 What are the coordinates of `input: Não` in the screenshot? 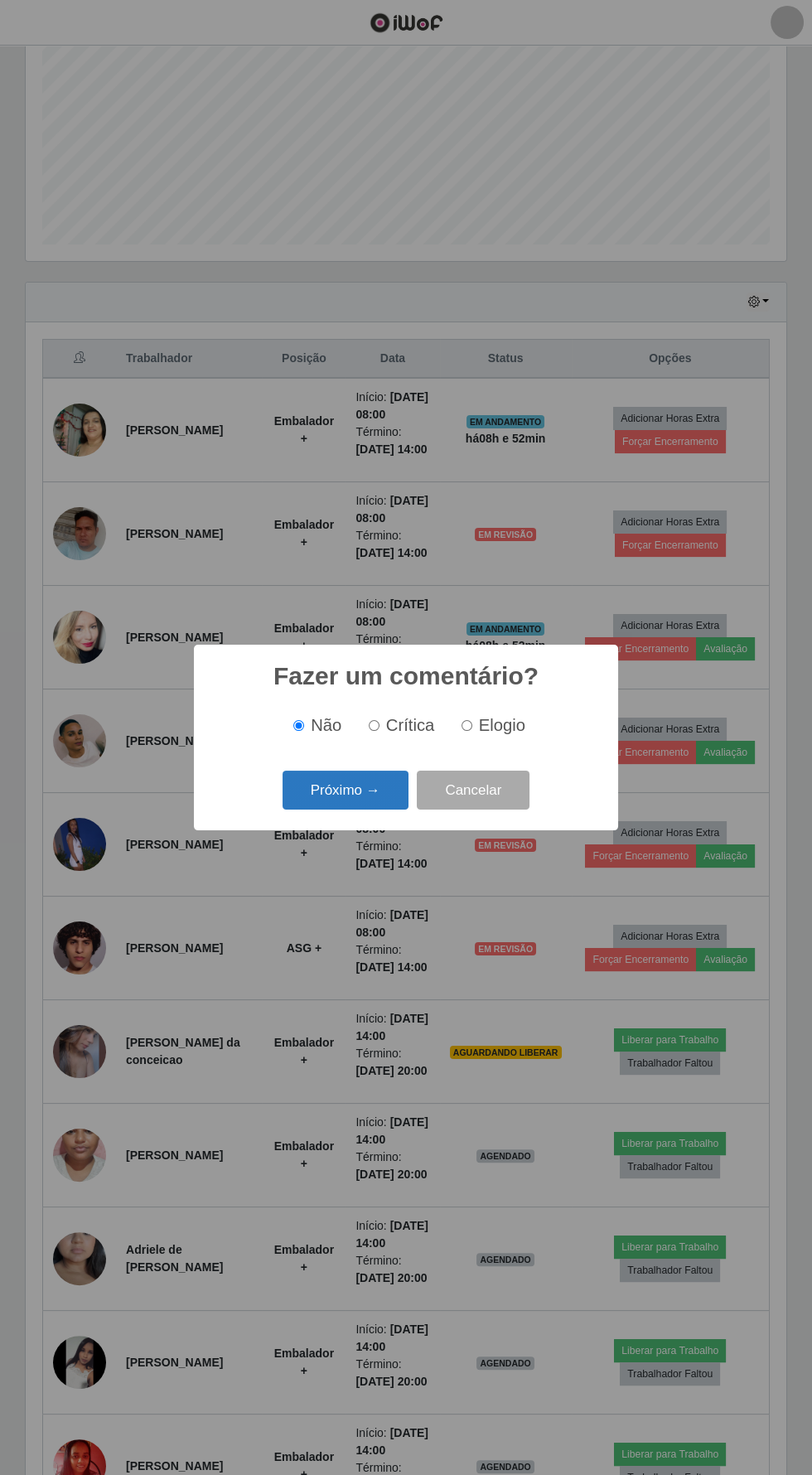 It's located at (298, 725).